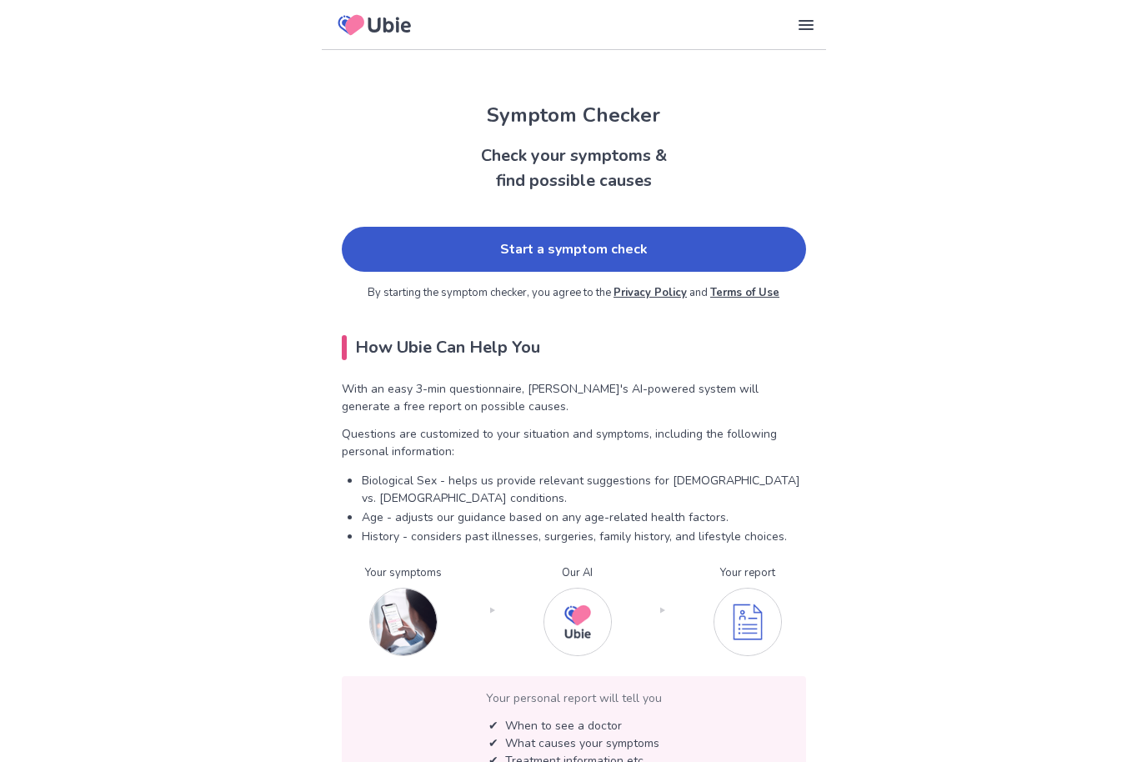 The image size is (1147, 762). Describe the element at coordinates (403, 622) in the screenshot. I see `img: Input your symptoms` at that location.